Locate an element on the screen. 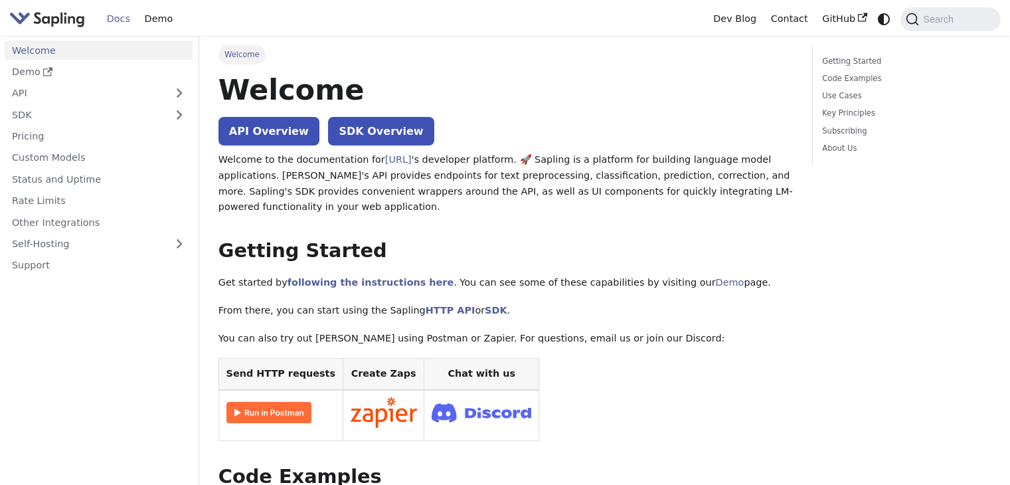 This screenshot has height=485, width=1010. a: GitHub is located at coordinates (844, 19).